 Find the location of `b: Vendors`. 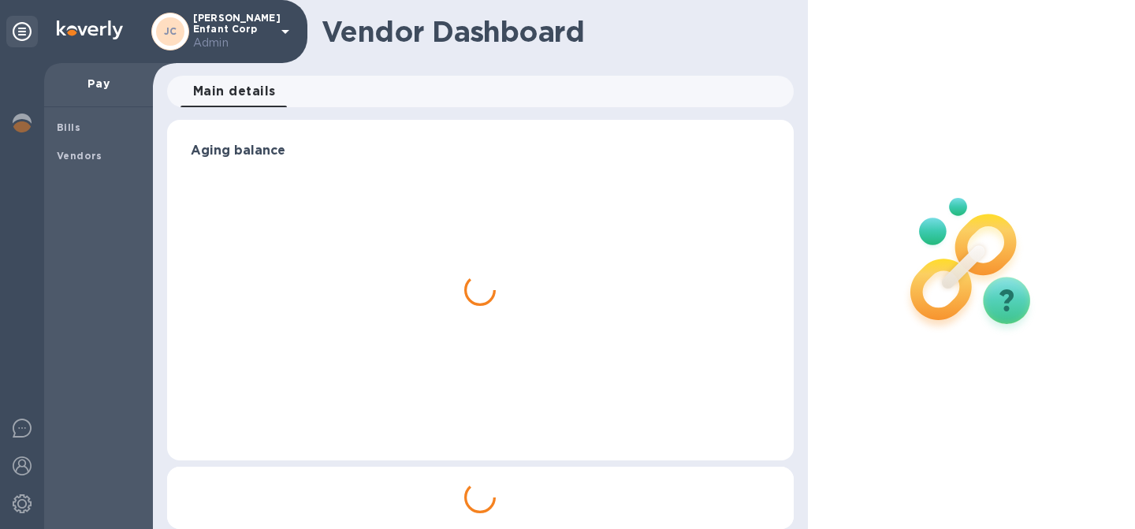

b: Vendors is located at coordinates (80, 155).